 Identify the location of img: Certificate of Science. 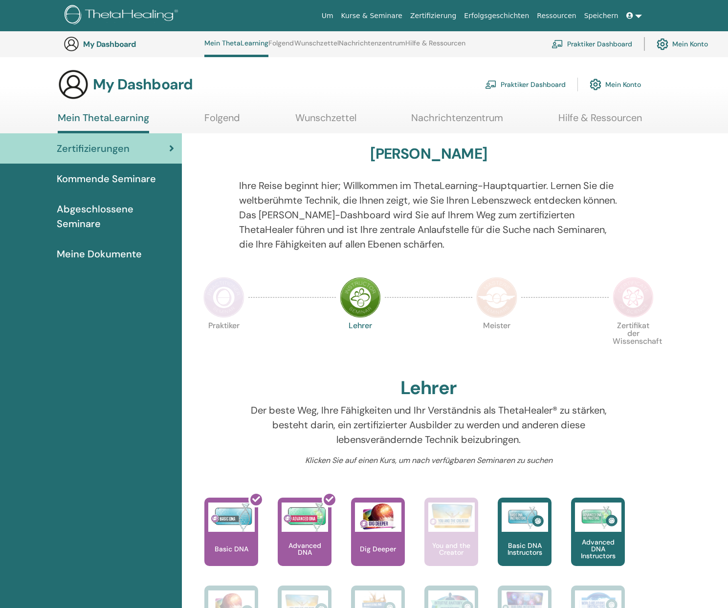
(633, 298).